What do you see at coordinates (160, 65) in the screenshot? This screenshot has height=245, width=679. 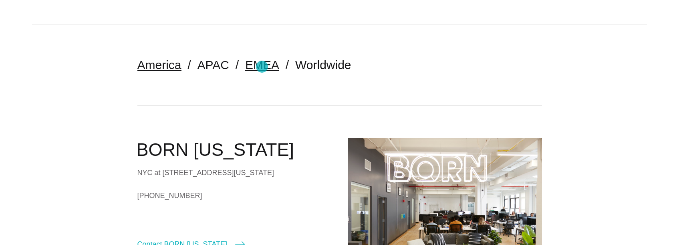 I see `a: America` at bounding box center [160, 65].